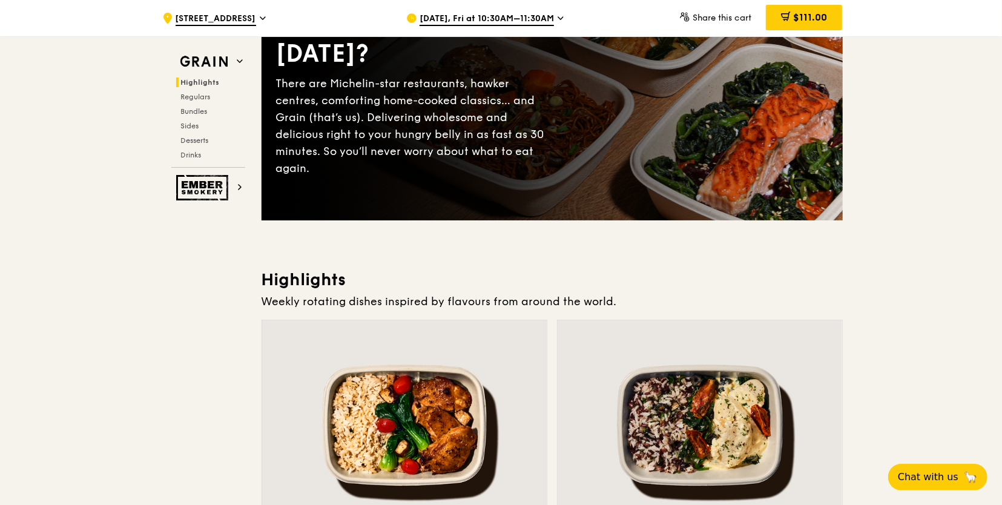 The height and width of the screenshot is (505, 1002). I want to click on div: Weekly rotating dishes inspired by flavours from around the world., so click(552, 301).